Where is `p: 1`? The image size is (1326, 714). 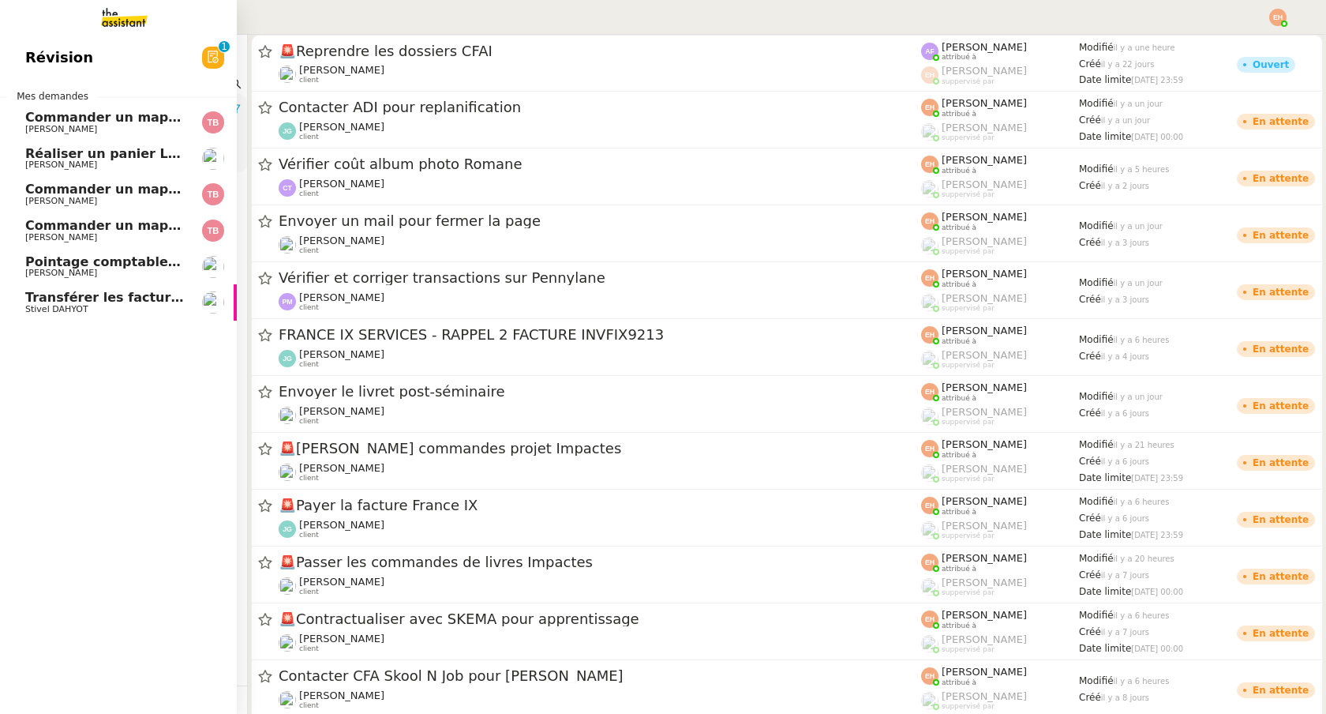 p: 1 is located at coordinates (224, 48).